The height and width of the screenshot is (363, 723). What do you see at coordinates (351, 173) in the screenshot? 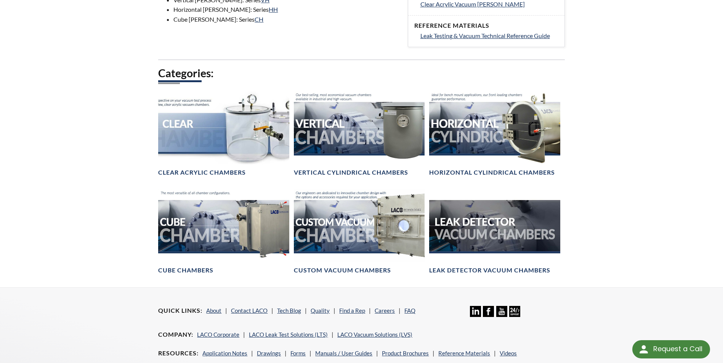
I see `h4: Vertical Cylindrical Chambers` at bounding box center [351, 173].